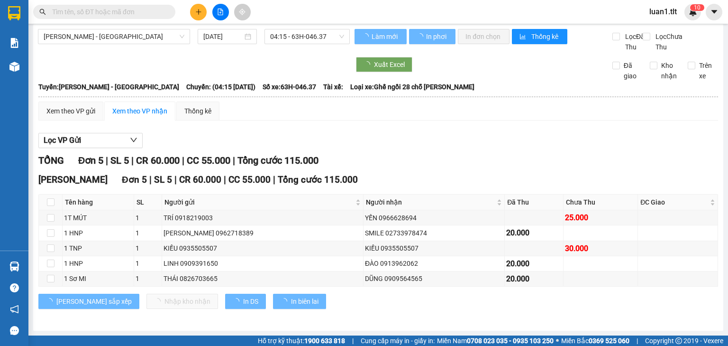 This screenshot has width=728, height=346. I want to click on div: 1 TNP, so click(98, 248).